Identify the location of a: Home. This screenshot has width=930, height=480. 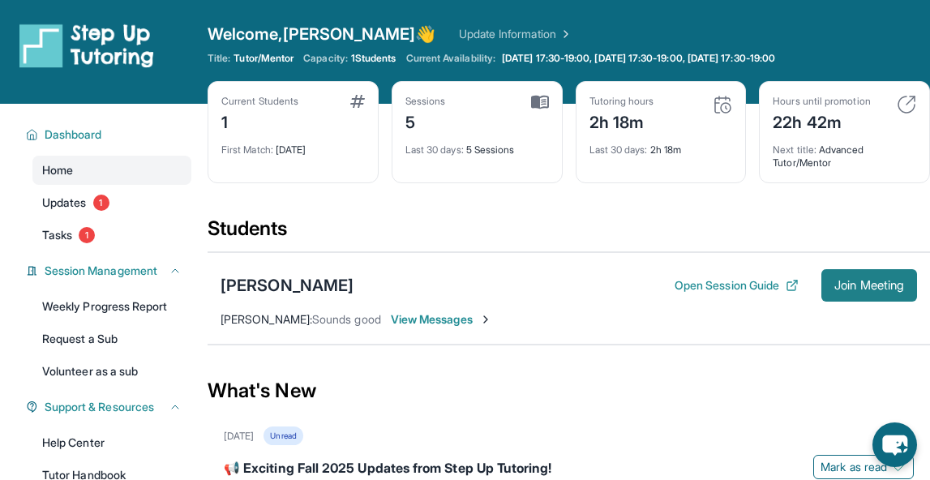
(112, 170).